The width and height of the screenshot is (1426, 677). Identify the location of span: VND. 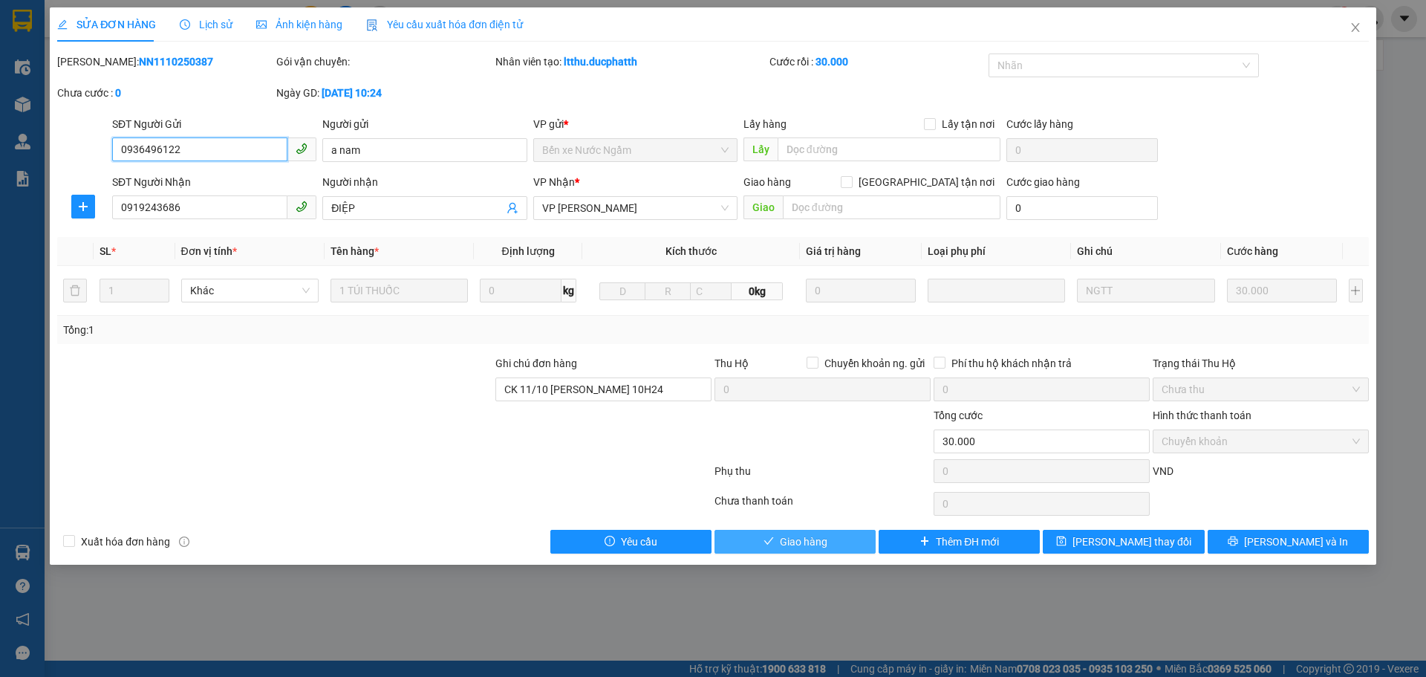
(1163, 471).